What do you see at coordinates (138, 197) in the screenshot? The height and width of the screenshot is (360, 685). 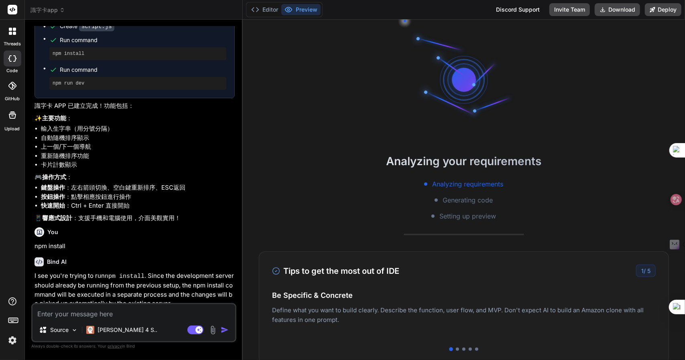 I see `li: ：點擊相應按鈕進行操作` at bounding box center [138, 197].